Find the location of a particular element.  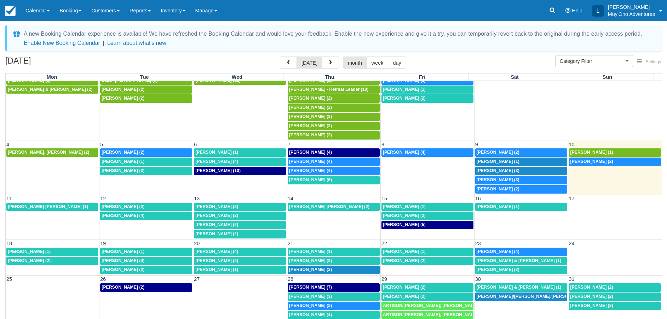

span: Fri is located at coordinates (422, 77).